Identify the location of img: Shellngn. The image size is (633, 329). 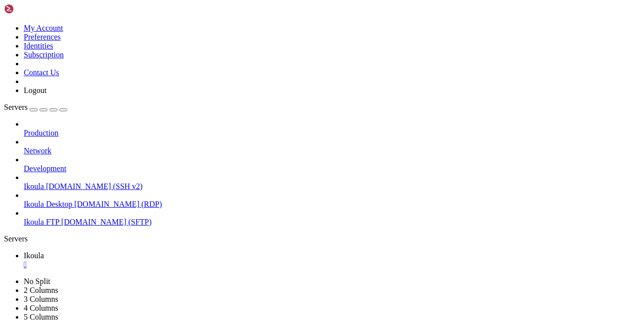
(32, 9).